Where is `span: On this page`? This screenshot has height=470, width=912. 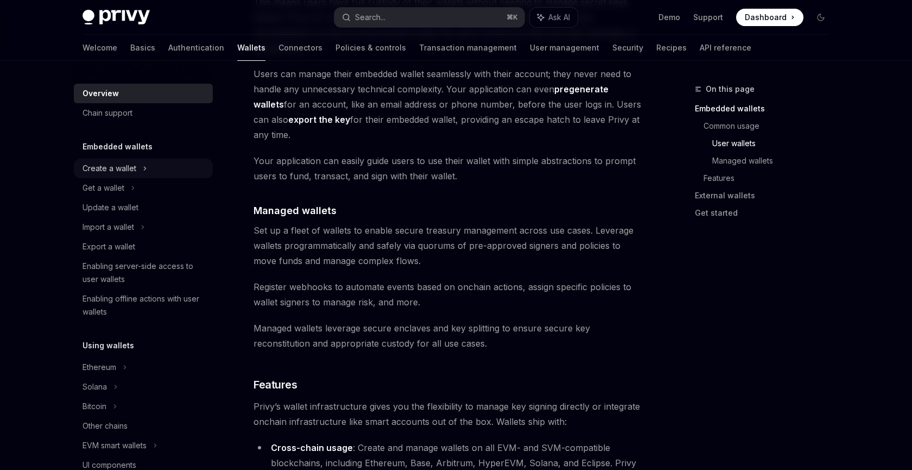 span: On this page is located at coordinates (731, 89).